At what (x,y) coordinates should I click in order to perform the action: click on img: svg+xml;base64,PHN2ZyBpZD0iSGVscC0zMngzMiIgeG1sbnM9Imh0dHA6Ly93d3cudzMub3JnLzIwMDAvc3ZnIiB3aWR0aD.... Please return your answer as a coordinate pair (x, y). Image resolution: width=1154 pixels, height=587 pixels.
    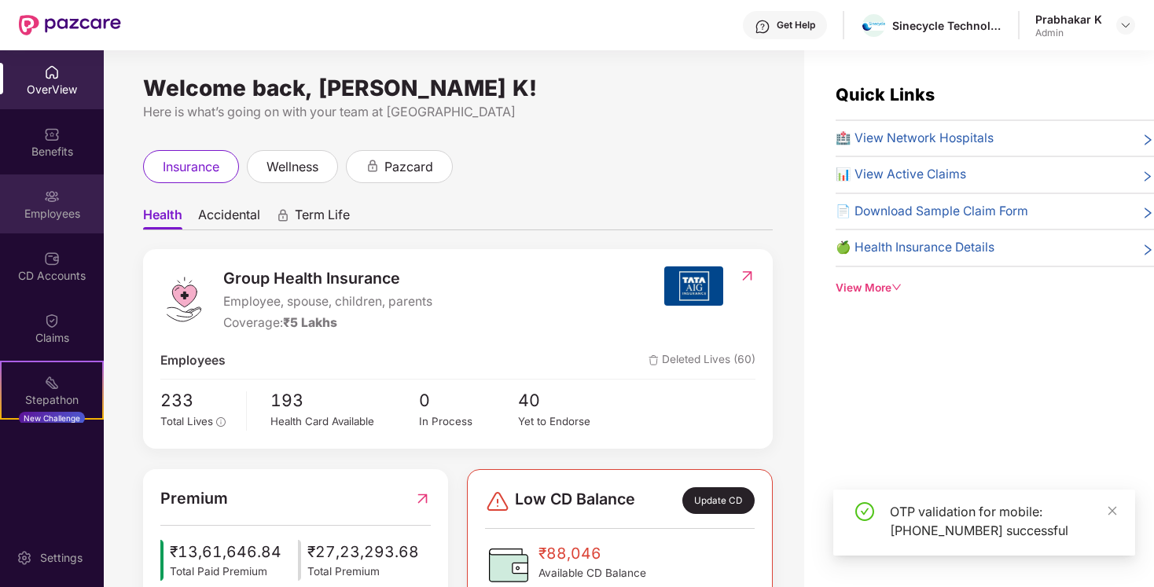
    Looking at the image, I should click on (763, 27).